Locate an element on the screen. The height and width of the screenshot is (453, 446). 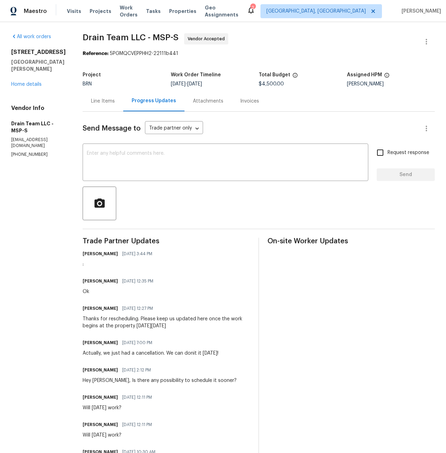
div: 5PGMQCVEPPHH2-22111b441 is located at coordinates (259, 54).